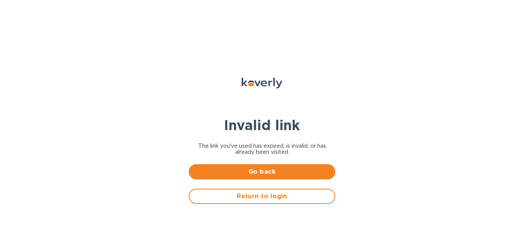  I want to click on button: Return to login, so click(262, 197).